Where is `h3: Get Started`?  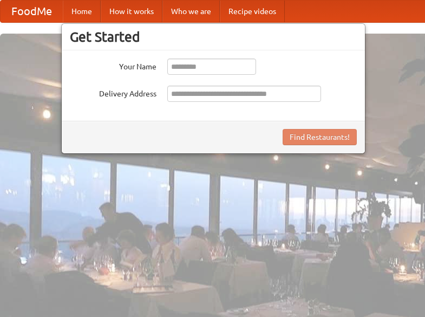 h3: Get Started is located at coordinates (213, 37).